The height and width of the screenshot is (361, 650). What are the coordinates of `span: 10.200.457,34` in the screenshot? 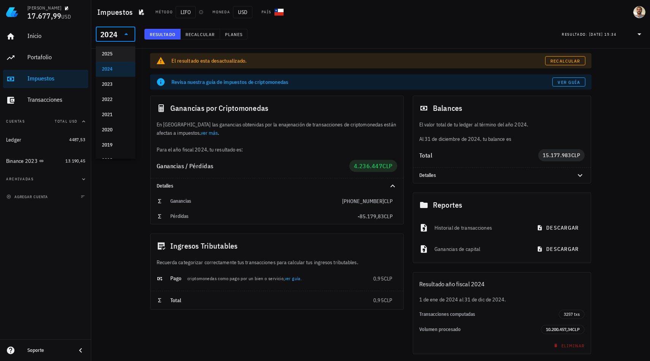 It's located at (559, 330).